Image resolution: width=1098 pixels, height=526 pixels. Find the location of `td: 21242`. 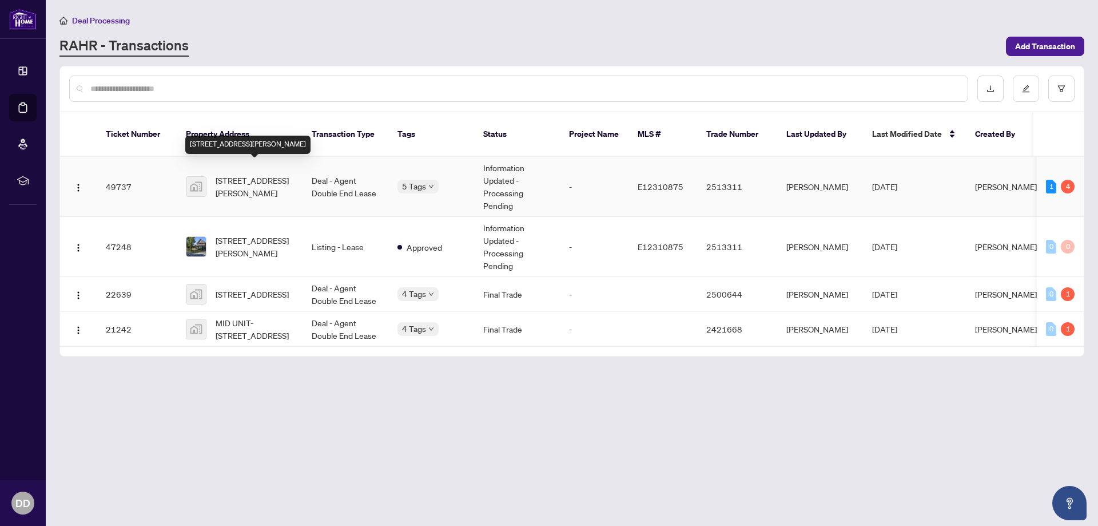

td: 21242 is located at coordinates (137, 329).